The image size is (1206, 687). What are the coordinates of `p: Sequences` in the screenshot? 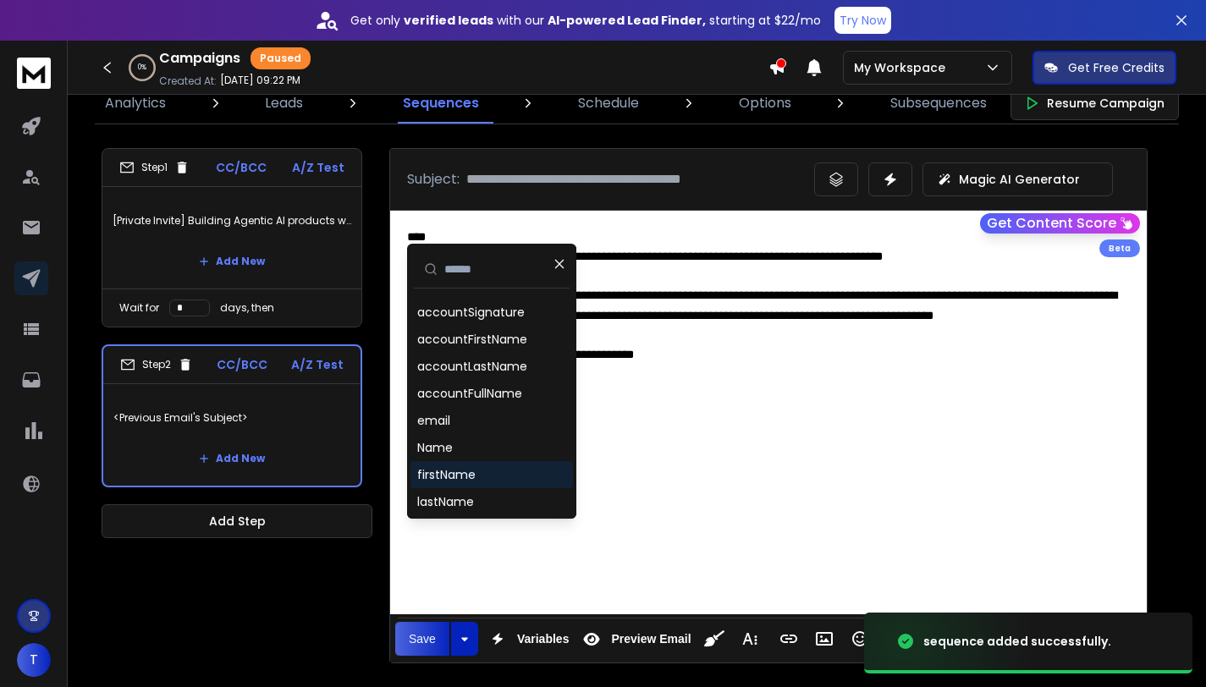 It's located at (441, 103).